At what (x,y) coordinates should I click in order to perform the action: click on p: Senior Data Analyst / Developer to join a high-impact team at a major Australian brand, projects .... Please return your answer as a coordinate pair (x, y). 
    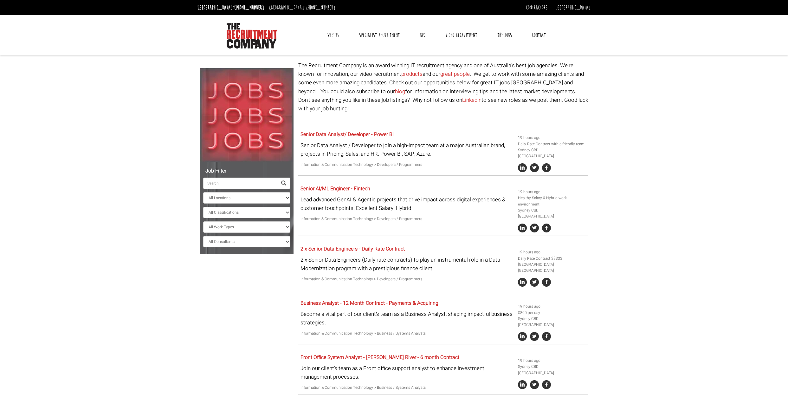
    Looking at the image, I should click on (407, 150).